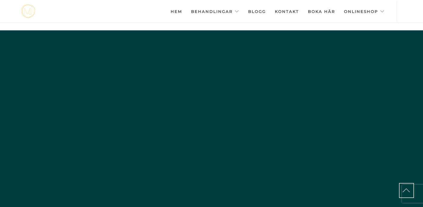  I want to click on a: Behandlingar, so click(215, 11).